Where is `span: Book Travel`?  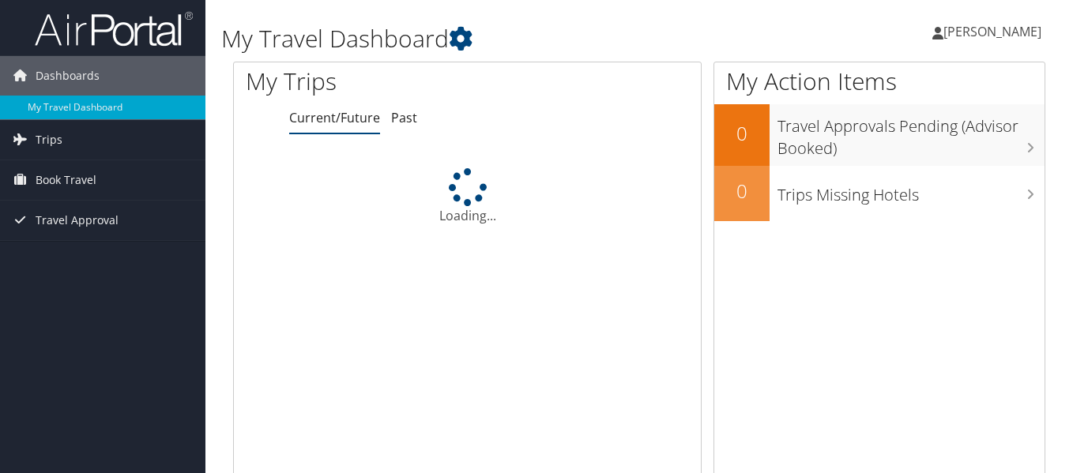
span: Book Travel is located at coordinates (66, 180).